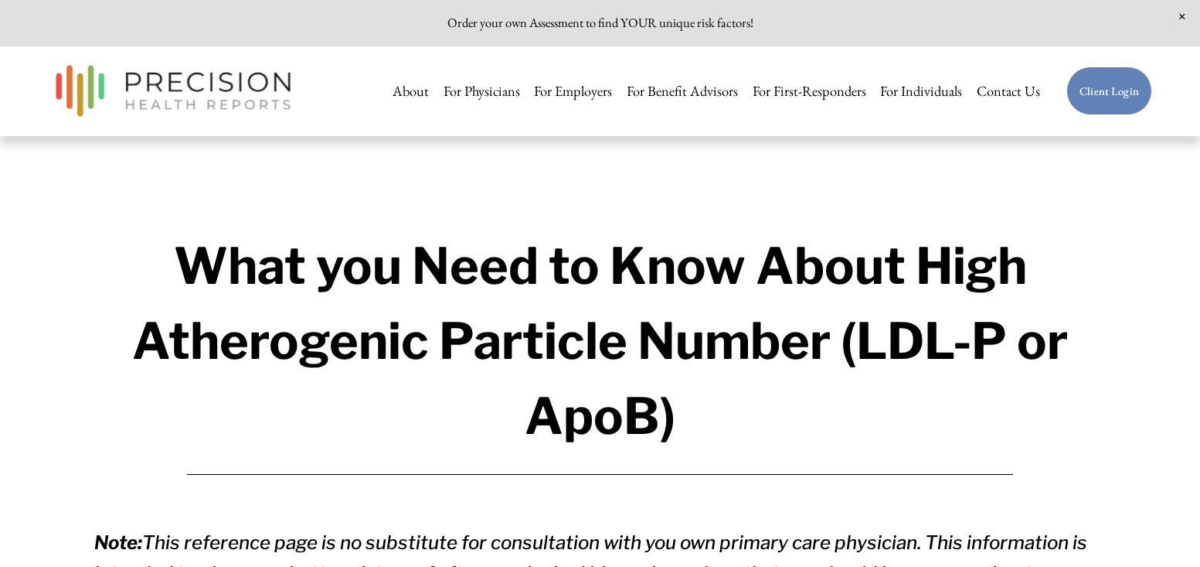 The height and width of the screenshot is (567, 1200). Describe the element at coordinates (173, 90) in the screenshot. I see `img: Precision Health Reports` at that location.